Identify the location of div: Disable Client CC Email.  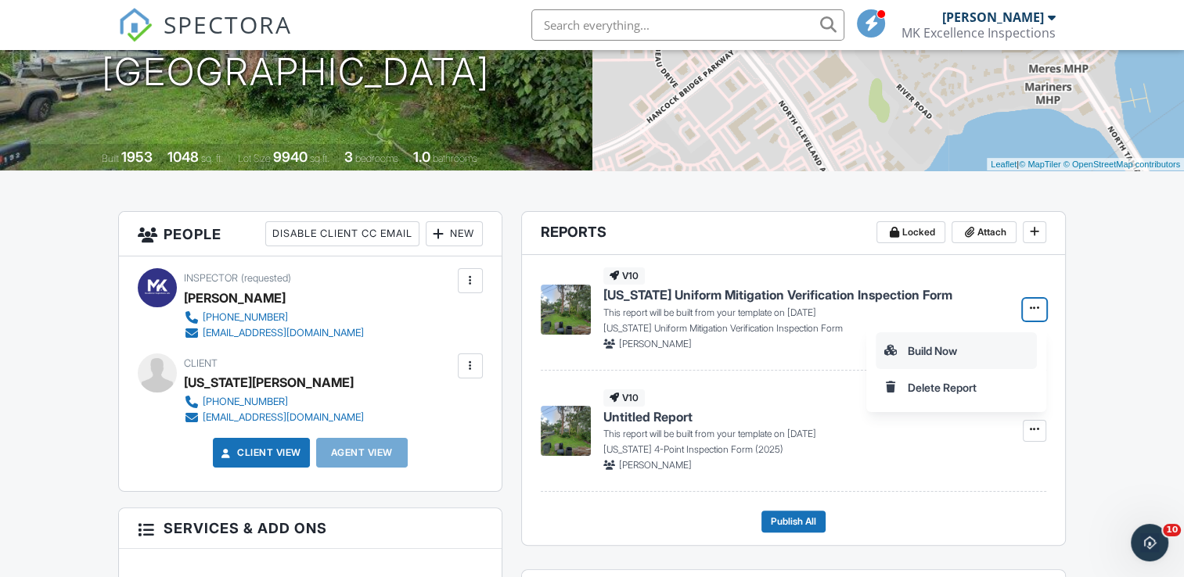
(342, 234).